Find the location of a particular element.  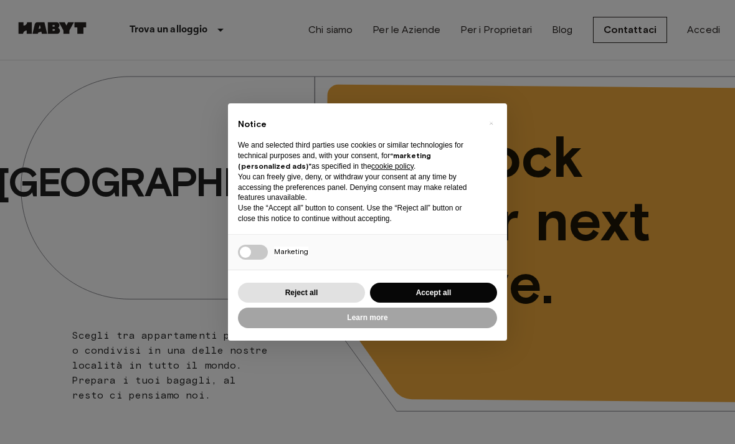

p: We and selected third parties use cookies or similar technologies for technical purposes and, wit... is located at coordinates (357, 156).